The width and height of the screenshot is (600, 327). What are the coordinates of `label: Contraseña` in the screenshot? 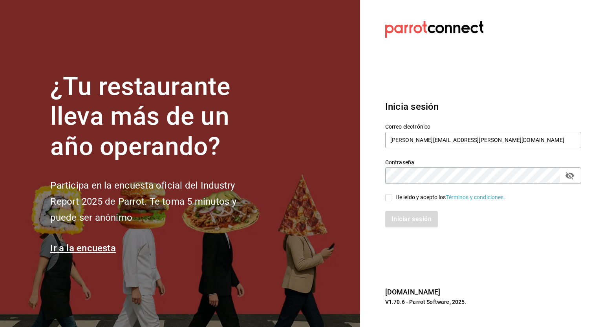 It's located at (483, 162).